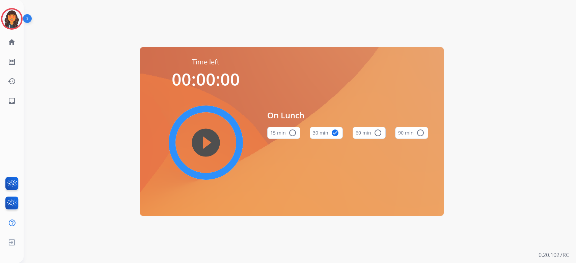 The width and height of the screenshot is (576, 263). What do you see at coordinates (284, 133) in the screenshot?
I see `button: 15 min` at bounding box center [284, 133].